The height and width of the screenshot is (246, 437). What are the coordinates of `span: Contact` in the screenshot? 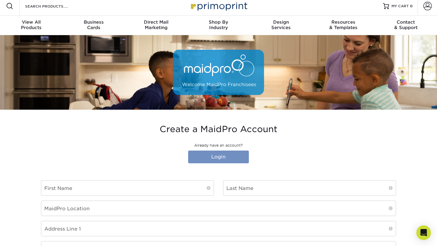 It's located at (406, 22).